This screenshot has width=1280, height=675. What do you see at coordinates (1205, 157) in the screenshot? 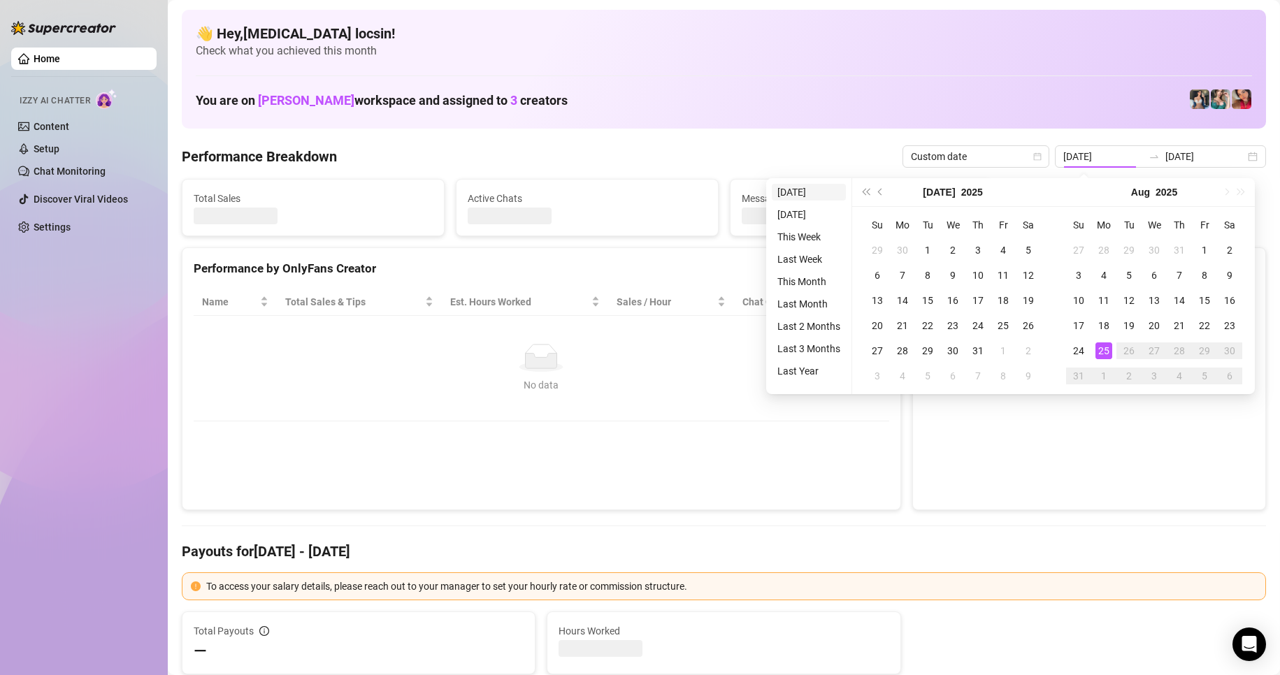
I see `input: End date` at bounding box center [1205, 157].